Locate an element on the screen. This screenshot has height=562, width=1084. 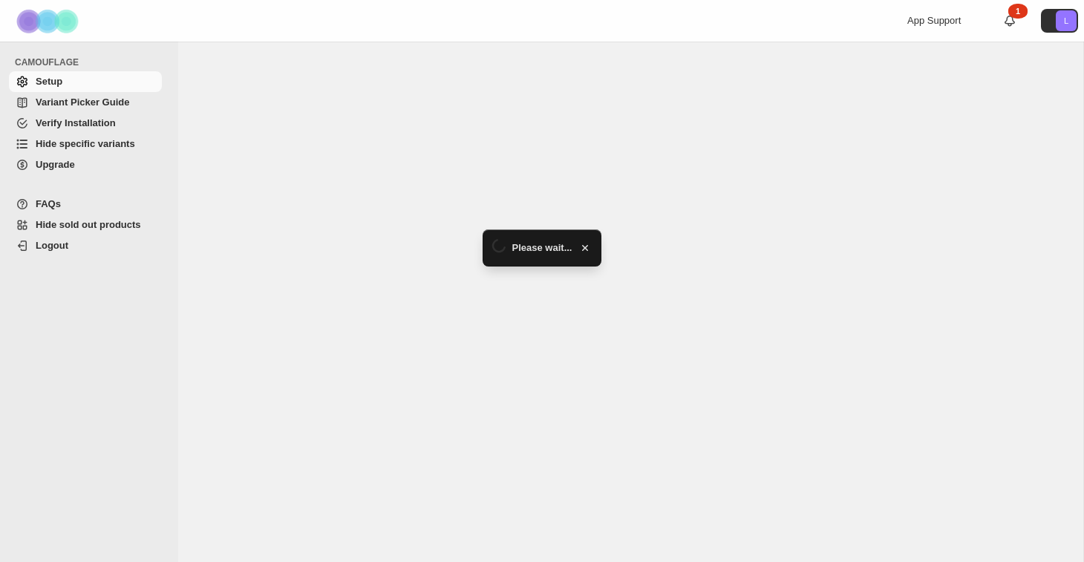
span: CAMOUFLAGE is located at coordinates (91, 62).